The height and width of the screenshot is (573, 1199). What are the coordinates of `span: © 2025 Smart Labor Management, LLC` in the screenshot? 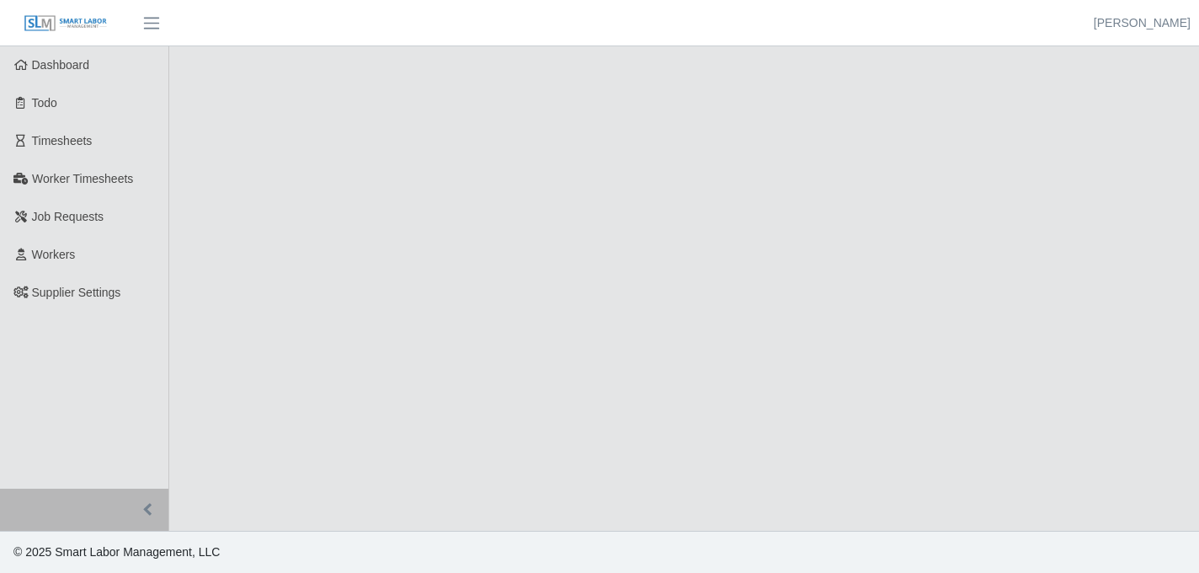 It's located at (116, 551).